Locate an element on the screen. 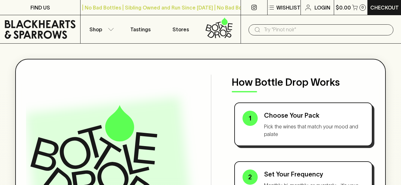 The height and width of the screenshot is (185, 401). p: $0.00 is located at coordinates (343, 8).